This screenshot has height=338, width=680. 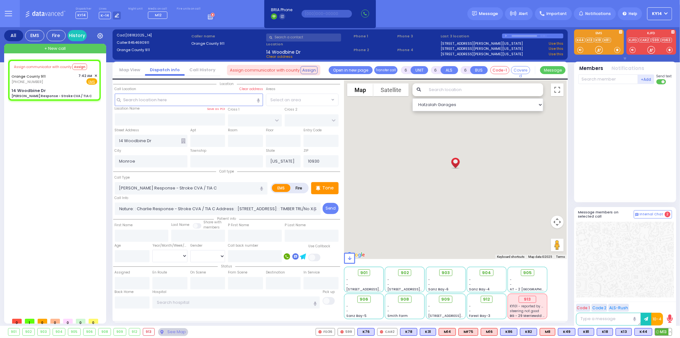 What do you see at coordinates (600, 307) in the screenshot?
I see `button: Code 2` at bounding box center [600, 307].